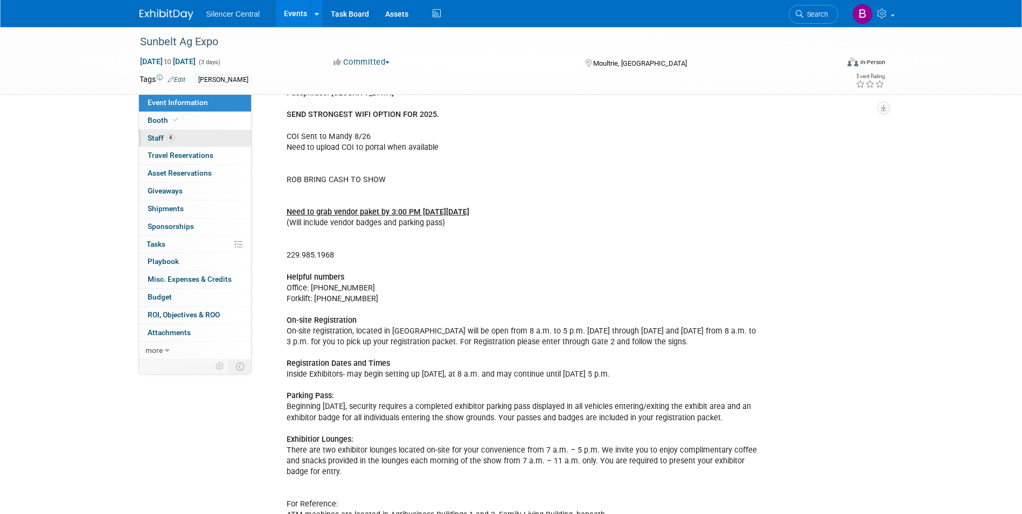 The image size is (1022, 514). Describe the element at coordinates (179, 173) in the screenshot. I see `span: Asset Reservations` at that location.